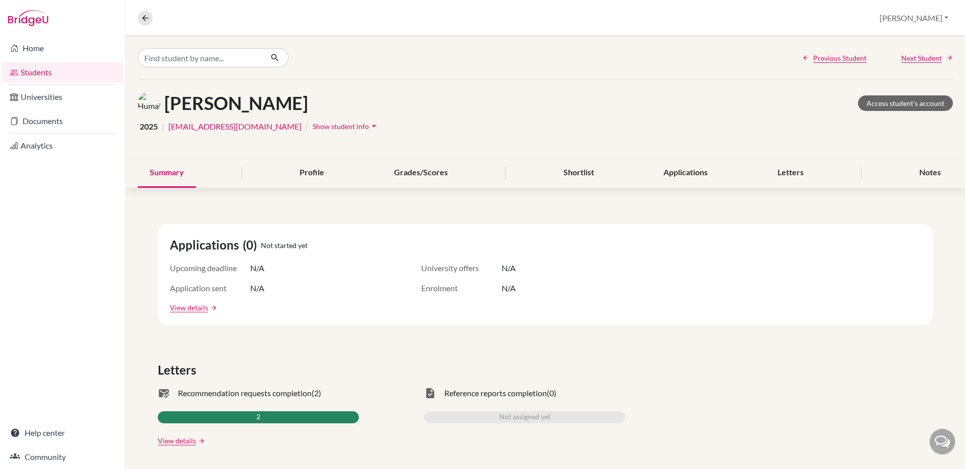 The height and width of the screenshot is (469, 965). Describe the element at coordinates (164, 394) in the screenshot. I see `span: mark_email_read` at that location.